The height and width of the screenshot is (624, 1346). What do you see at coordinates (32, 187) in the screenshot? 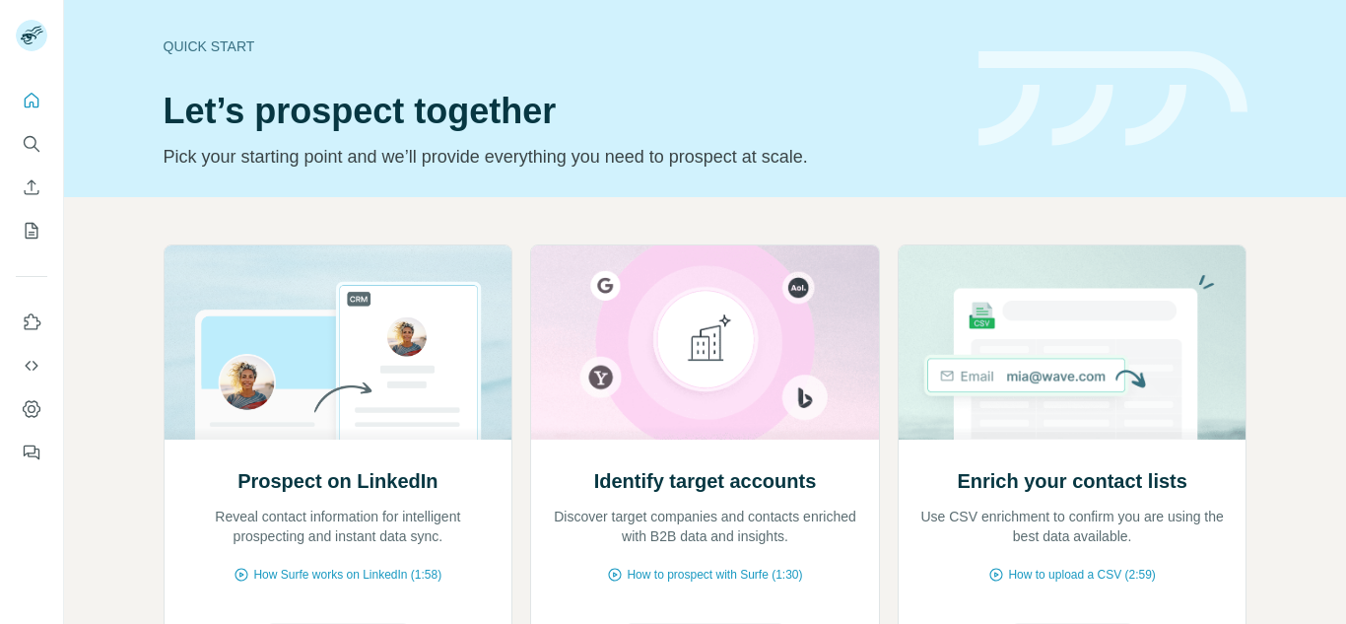
I see `button: Enrich CSV` at bounding box center [32, 187].